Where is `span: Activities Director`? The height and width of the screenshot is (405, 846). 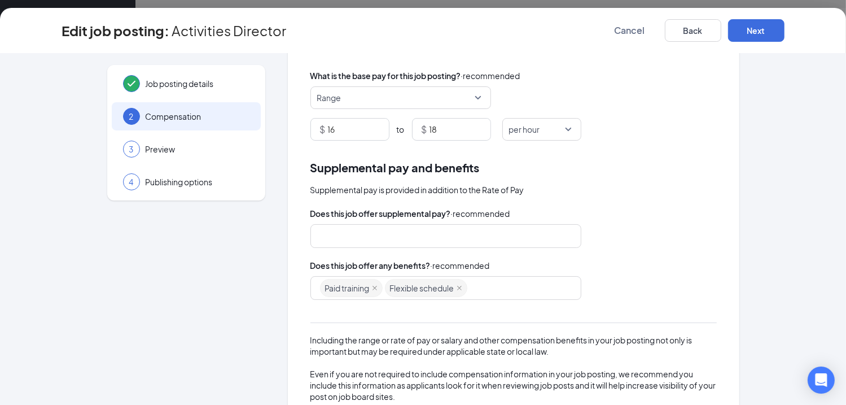
span: Activities Director is located at coordinates (229, 30).